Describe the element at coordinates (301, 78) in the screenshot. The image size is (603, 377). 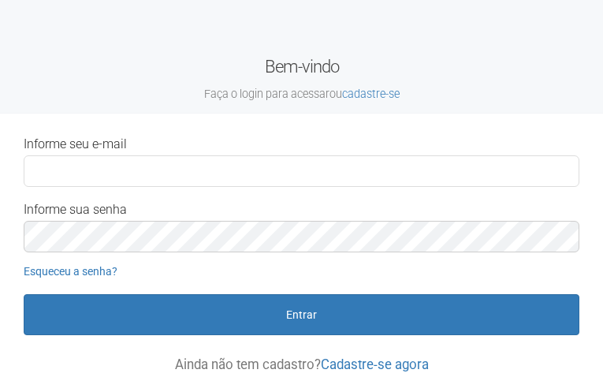
I see `h2: Bem-vindo` at that location.